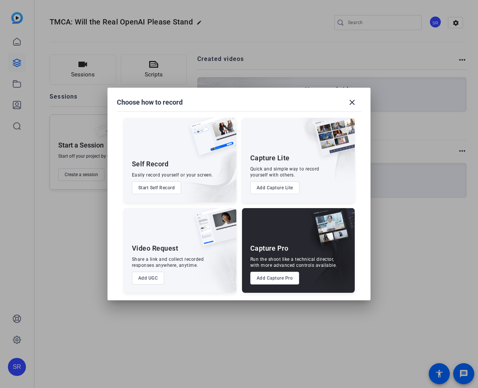 The image size is (478, 388). What do you see at coordinates (332, 141) in the screenshot?
I see `img: capture-lite.png` at bounding box center [332, 141].